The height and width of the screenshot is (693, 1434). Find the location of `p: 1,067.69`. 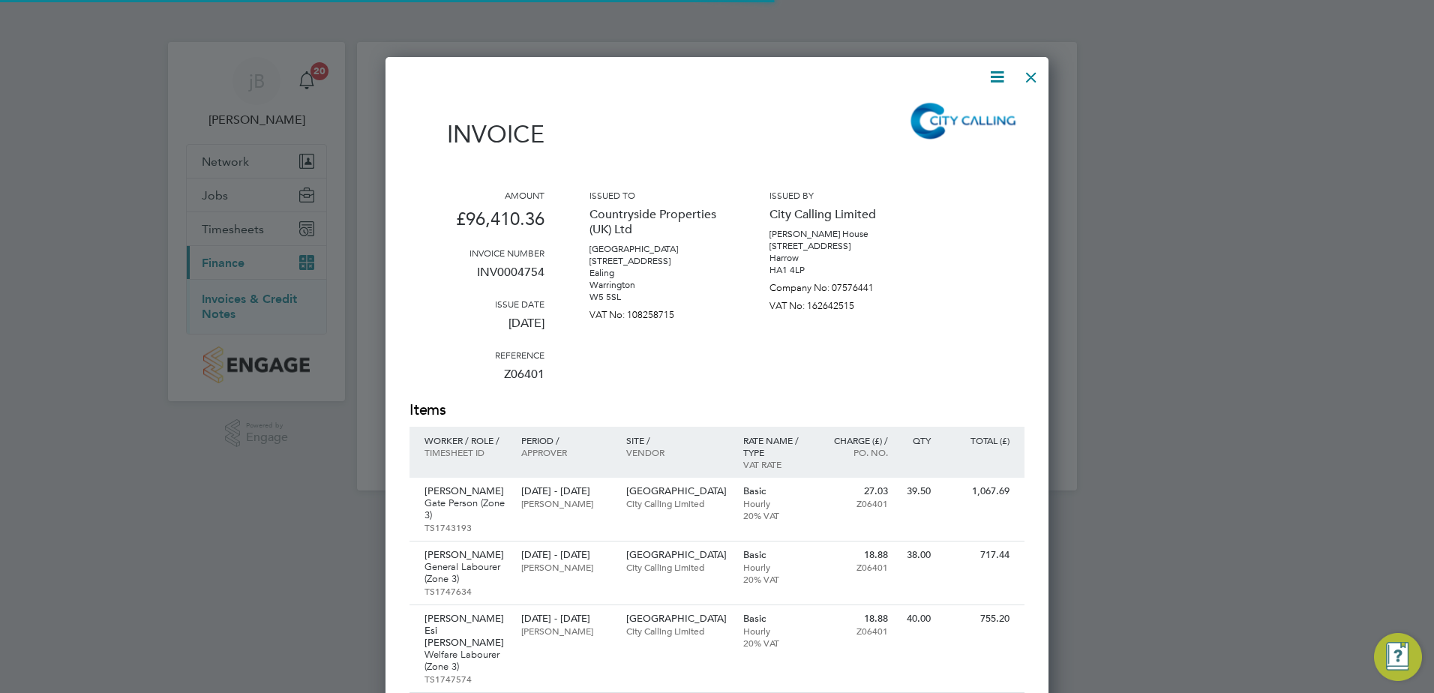

p: 1,067.69 is located at coordinates (977, 491).